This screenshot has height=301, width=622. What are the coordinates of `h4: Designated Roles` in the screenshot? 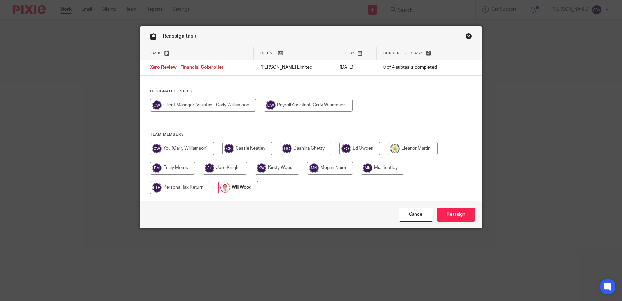 It's located at (311, 91).